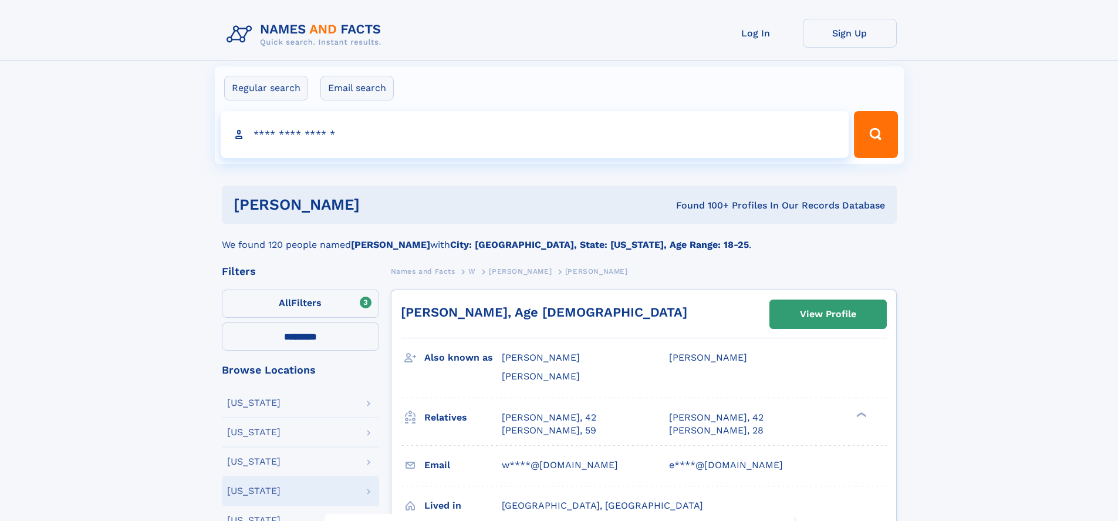  Describe the element at coordinates (357, 88) in the screenshot. I see `label: Email search` at that location.